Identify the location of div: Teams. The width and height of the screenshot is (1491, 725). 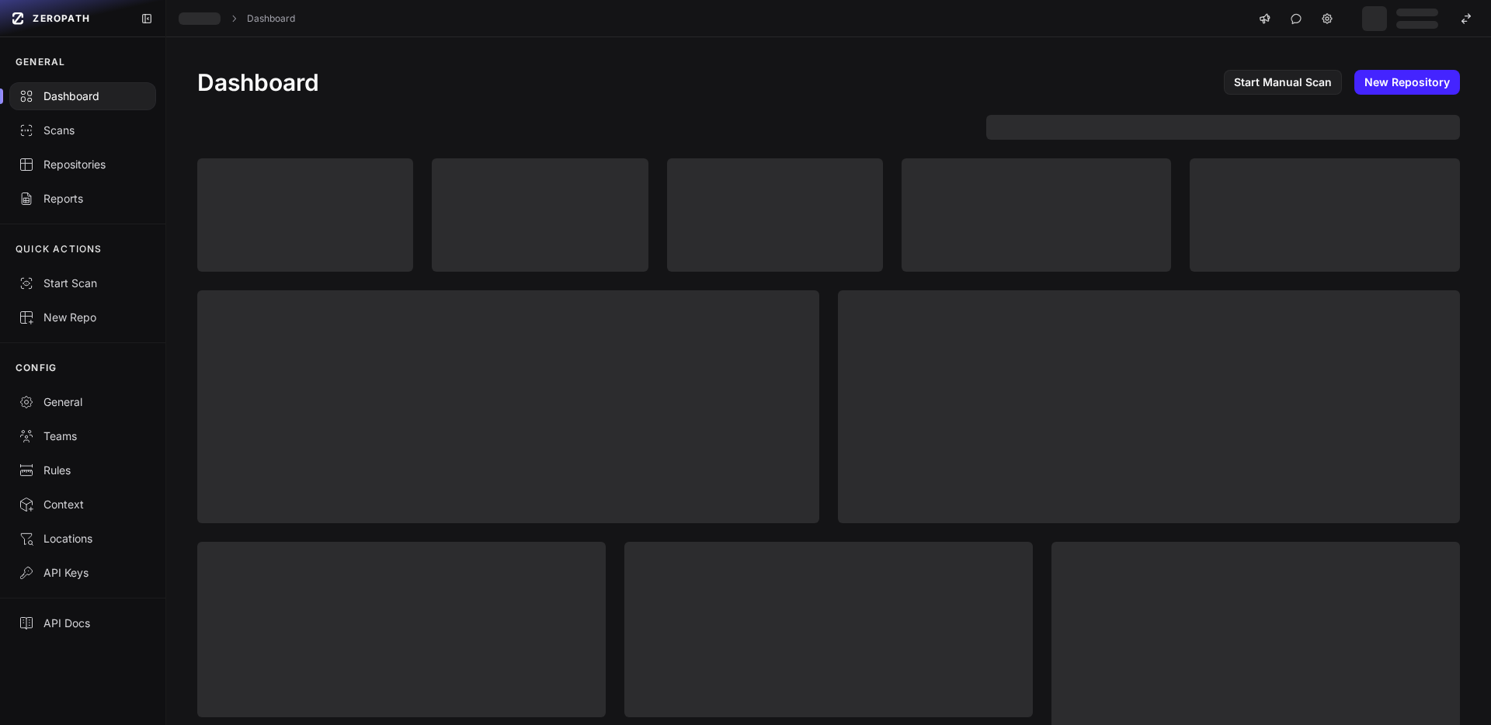
(82, 436).